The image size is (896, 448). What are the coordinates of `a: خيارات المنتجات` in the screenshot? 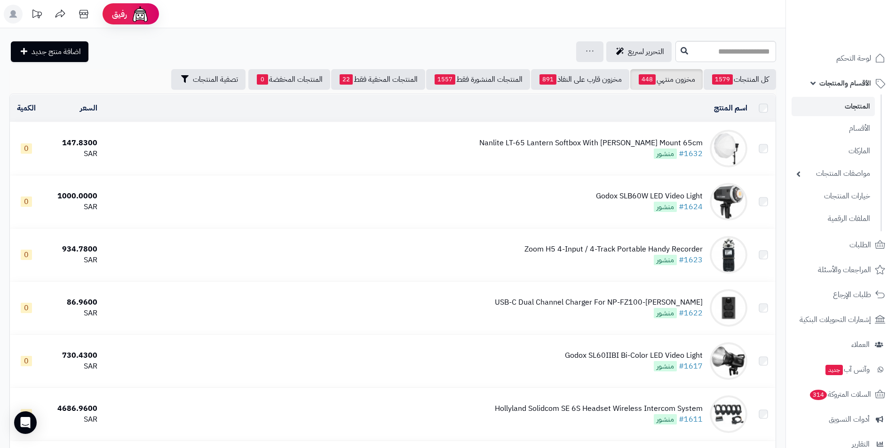 It's located at (833, 196).